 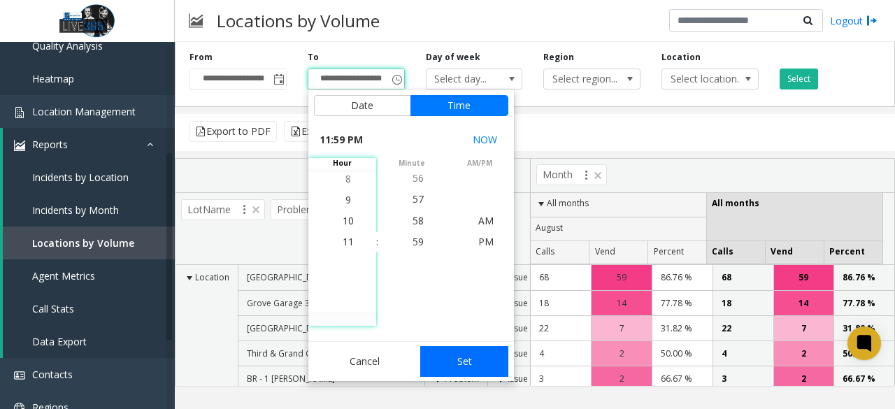 I want to click on button: Export to Excel, so click(x=329, y=131).